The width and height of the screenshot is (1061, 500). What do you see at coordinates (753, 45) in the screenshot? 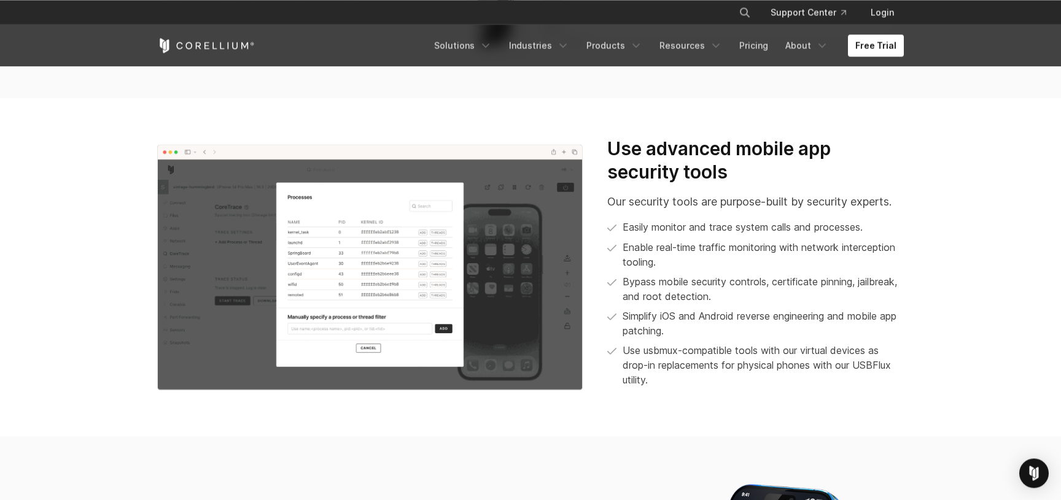
I see `a: Pricing` at bounding box center [753, 45].